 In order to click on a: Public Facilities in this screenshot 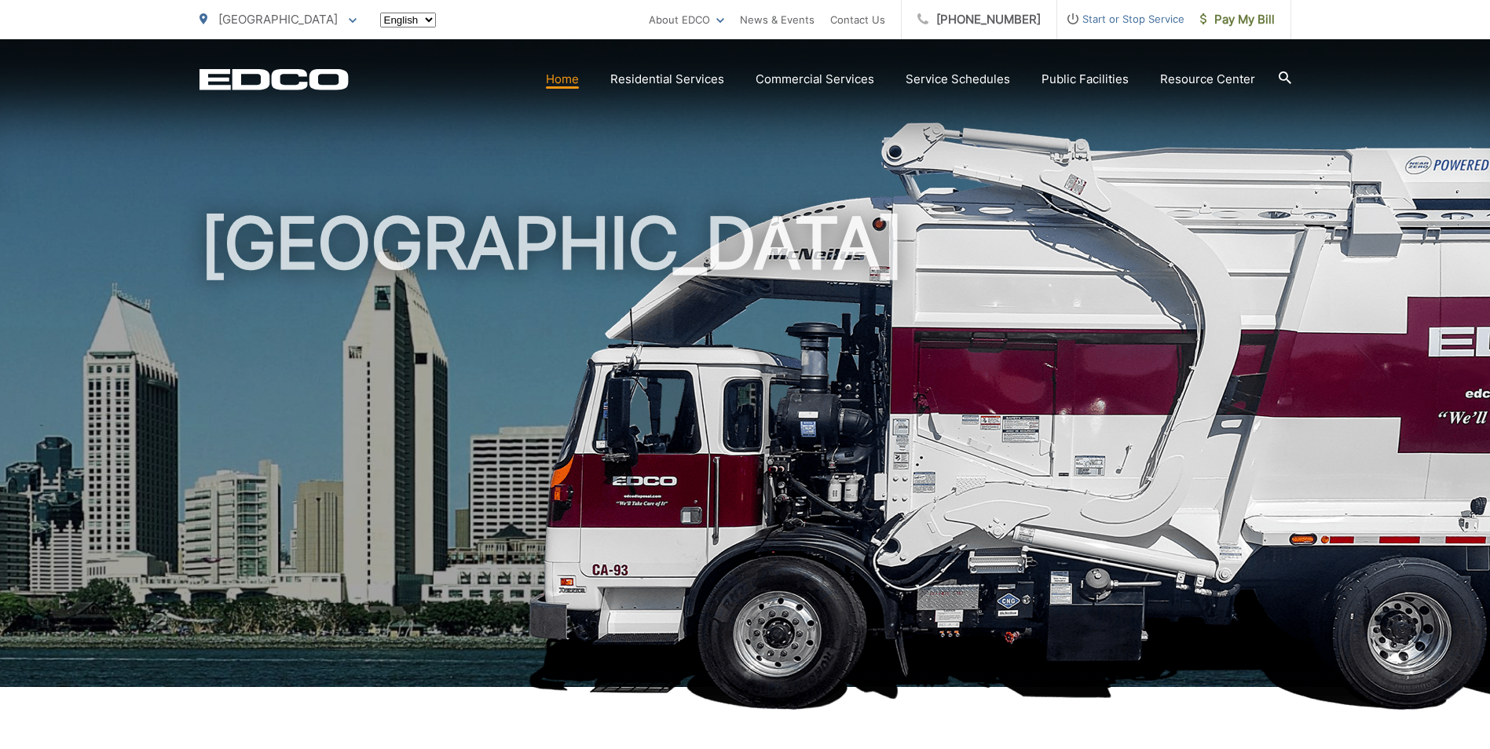, I will do `click(1085, 79)`.